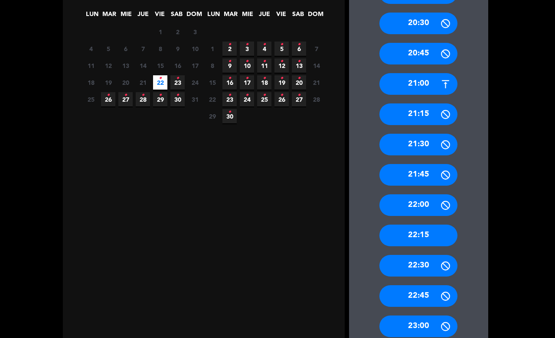 Image resolution: width=555 pixels, height=338 pixels. What do you see at coordinates (418, 236) in the screenshot?
I see `div: 22:15` at bounding box center [418, 236].